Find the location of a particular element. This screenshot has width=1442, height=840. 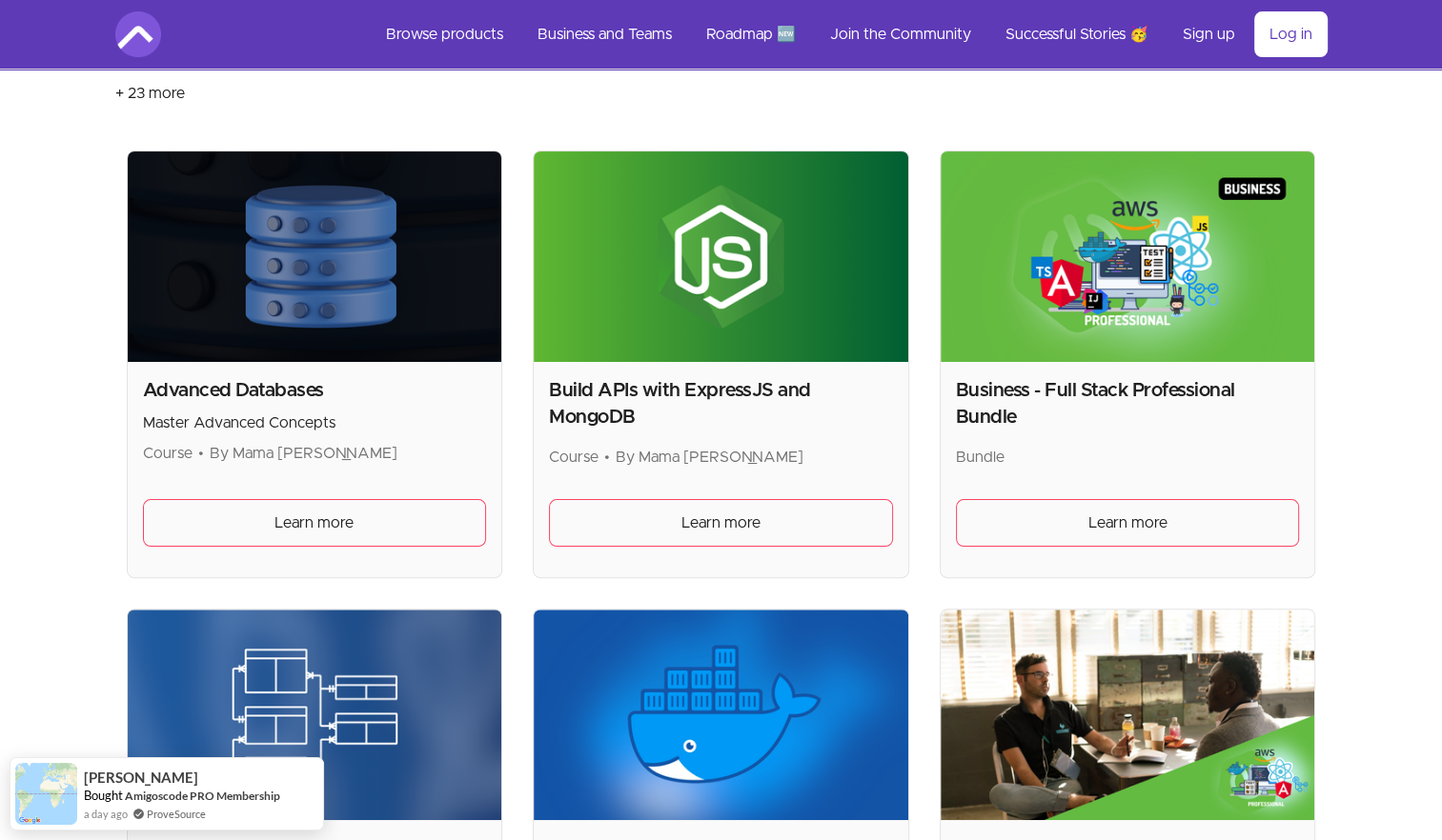

a: ProveSource is located at coordinates (177, 814).